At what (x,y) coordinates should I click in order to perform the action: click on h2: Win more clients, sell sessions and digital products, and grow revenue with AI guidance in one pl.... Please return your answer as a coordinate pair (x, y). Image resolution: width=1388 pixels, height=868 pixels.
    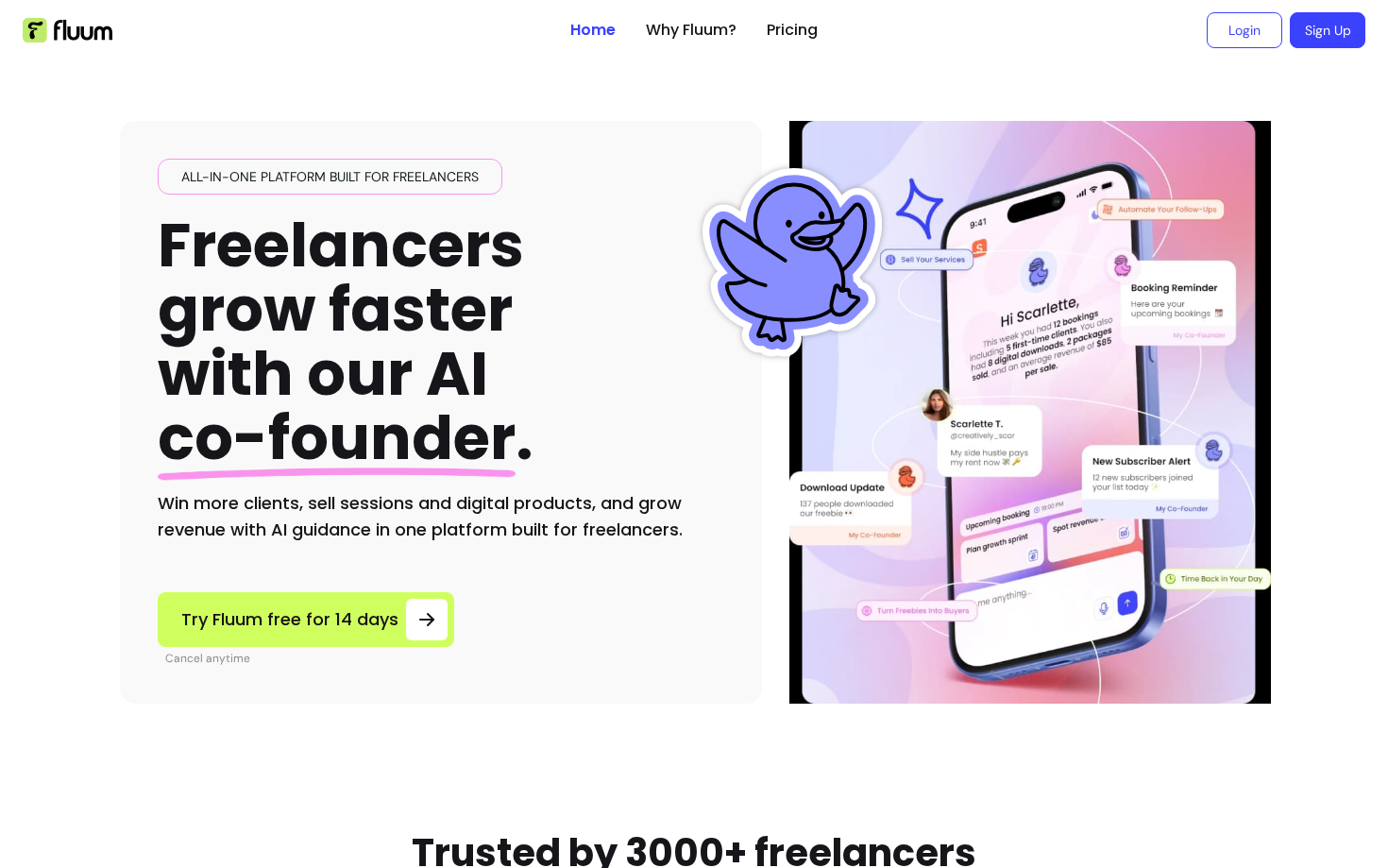
    Looking at the image, I should click on (441, 516).